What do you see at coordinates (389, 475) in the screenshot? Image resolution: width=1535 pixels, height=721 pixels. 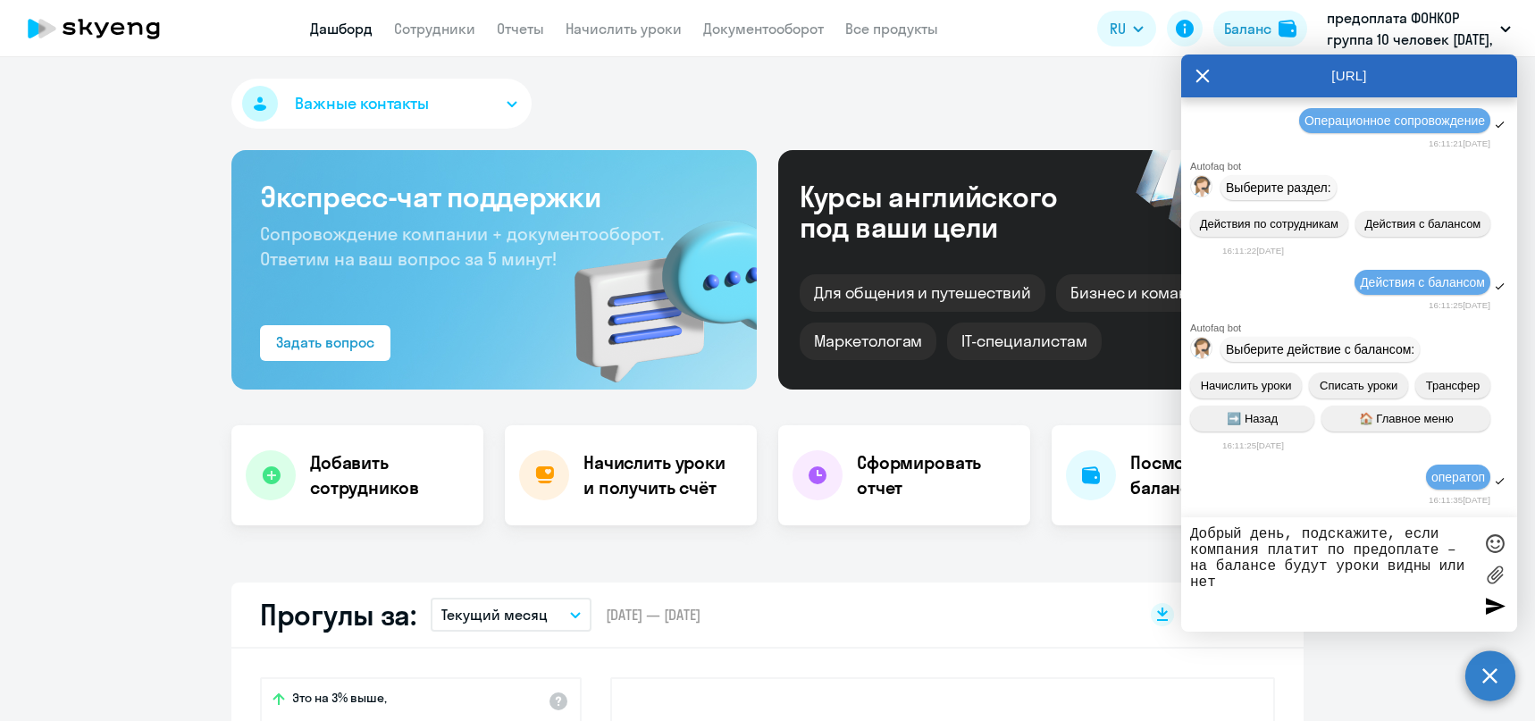 I see `h4: Добавить сотрудников` at bounding box center [389, 475].